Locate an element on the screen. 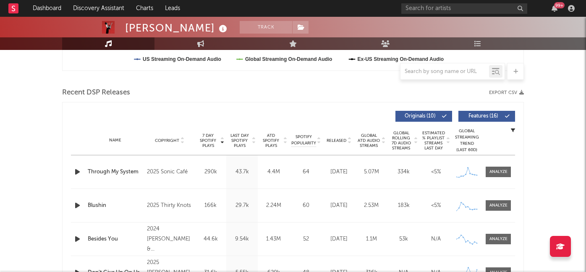 The height and width of the screenshot is (272, 586). a: Blushin is located at coordinates (115, 206).